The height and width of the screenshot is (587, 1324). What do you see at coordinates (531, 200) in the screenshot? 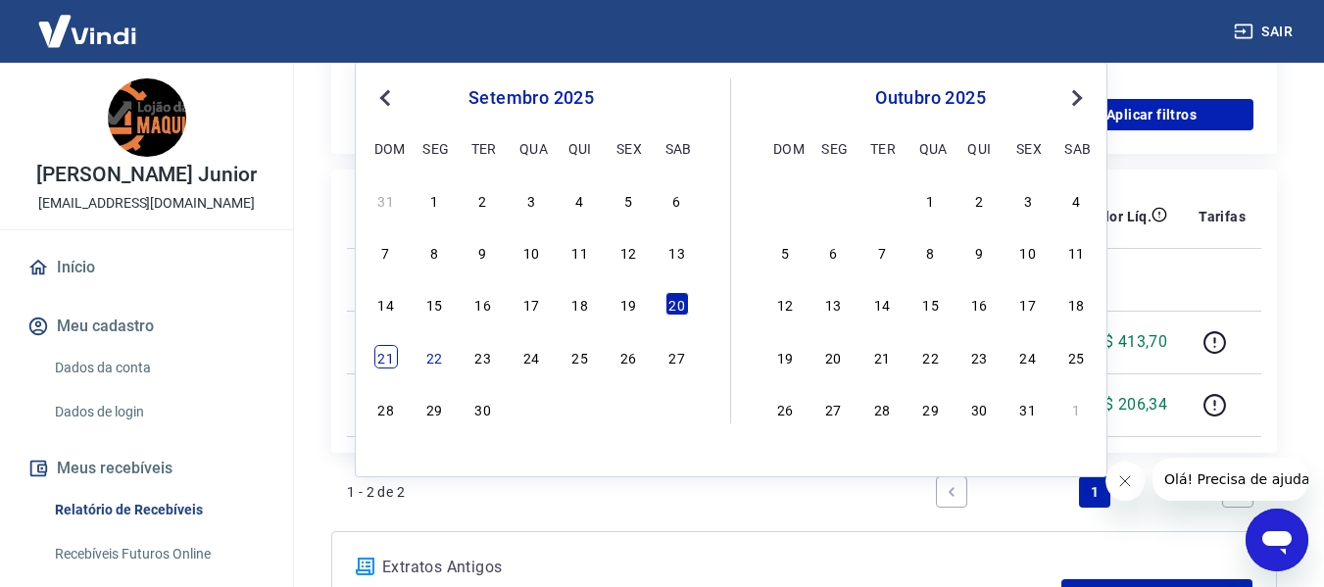
I see `div: Choose quarta-feira, 3 de setembro de 2025` at bounding box center [531, 200].